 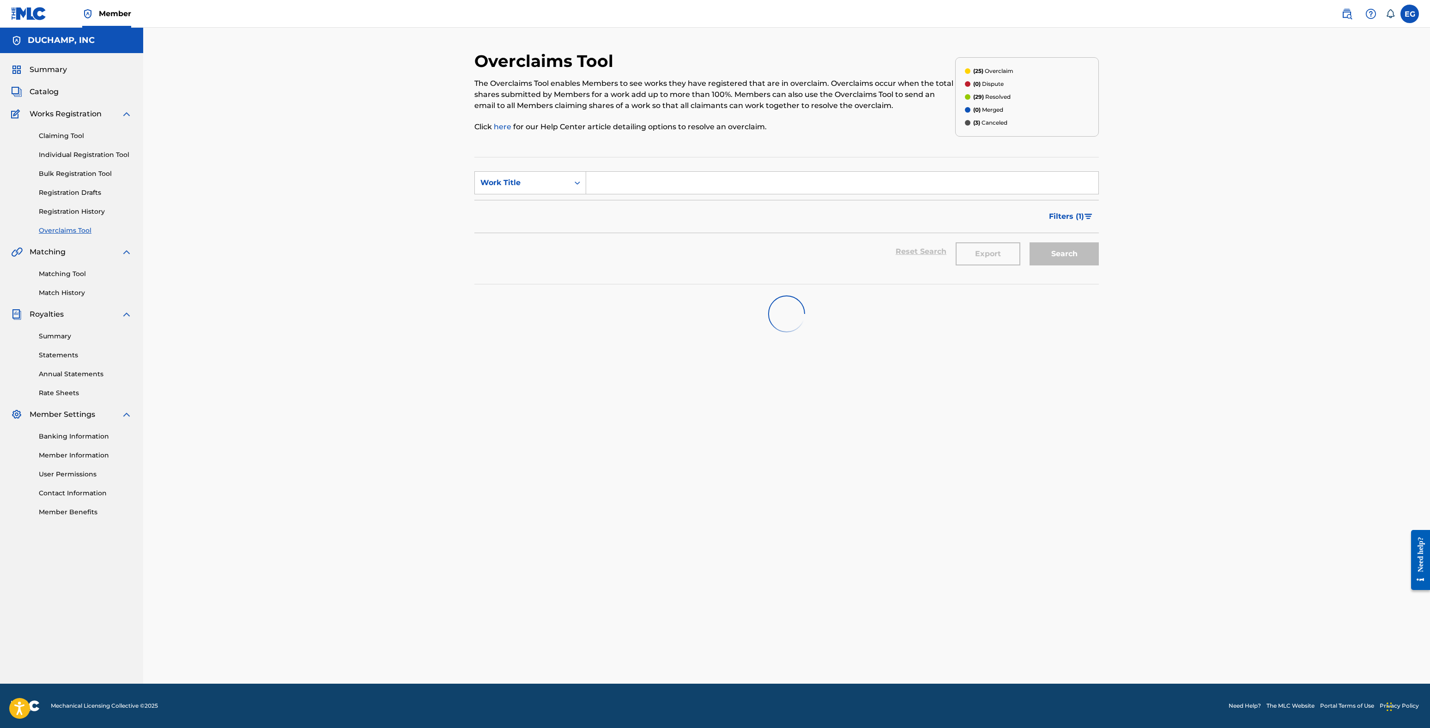 I want to click on span: Matching, so click(x=48, y=252).